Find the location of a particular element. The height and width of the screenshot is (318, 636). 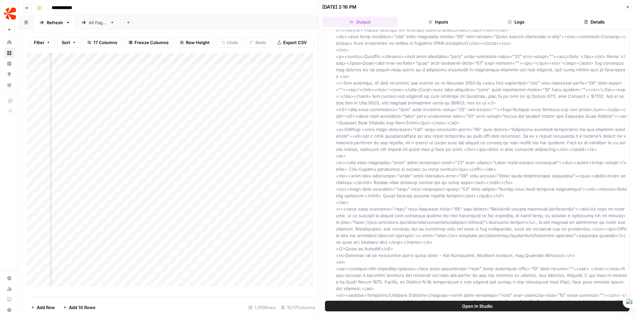

button: Inputs is located at coordinates (438, 22).